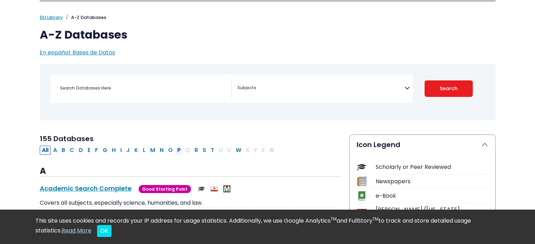 Image resolution: width=535 pixels, height=244 pixels. I want to click on button: Submit for Search Results, so click(448, 89).